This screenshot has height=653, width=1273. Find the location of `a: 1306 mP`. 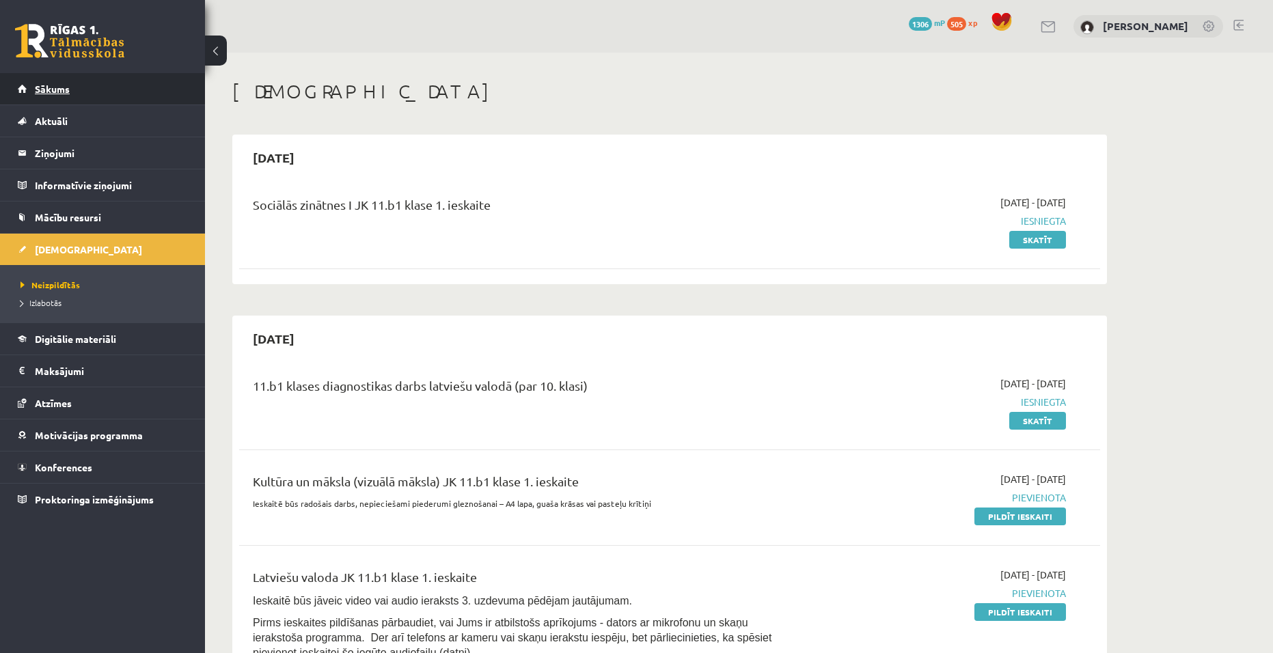

a: 1306 mP is located at coordinates (927, 23).